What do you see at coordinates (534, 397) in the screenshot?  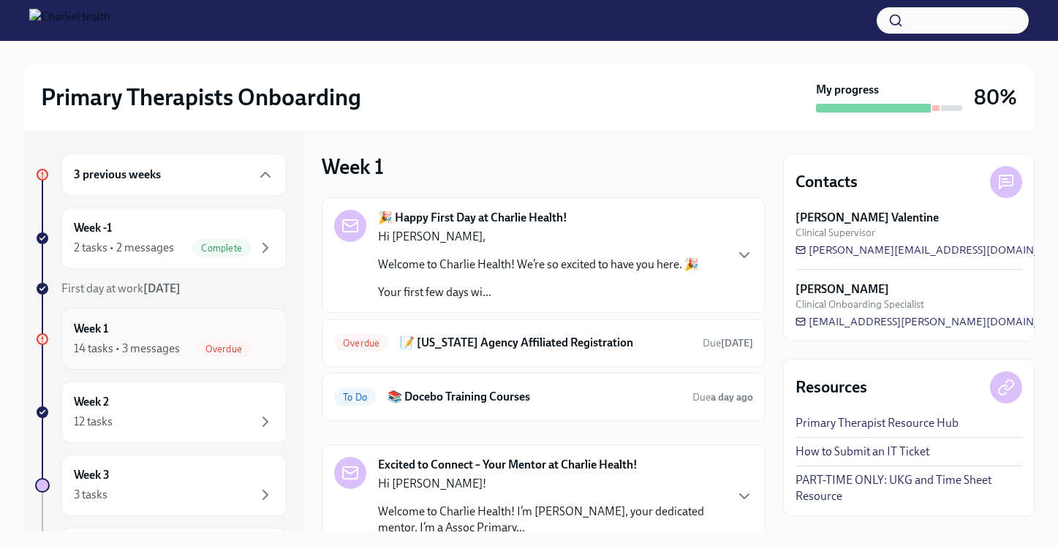 I see `h6: 📚 Docebo Training Courses` at bounding box center [534, 397].